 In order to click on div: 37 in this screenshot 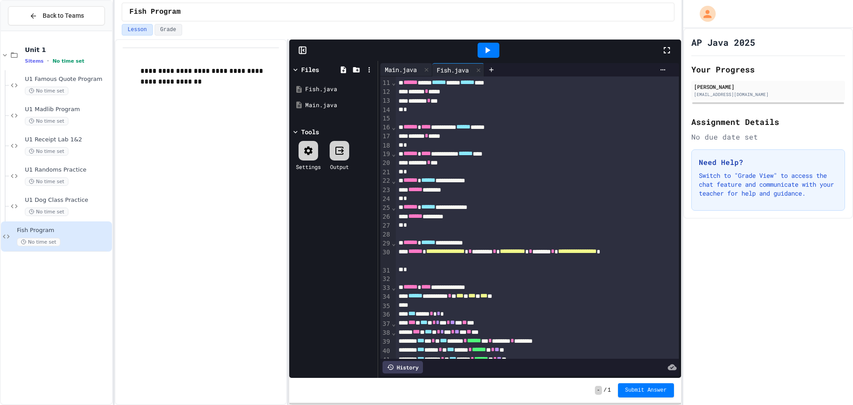, I will do `click(386, 324)`.